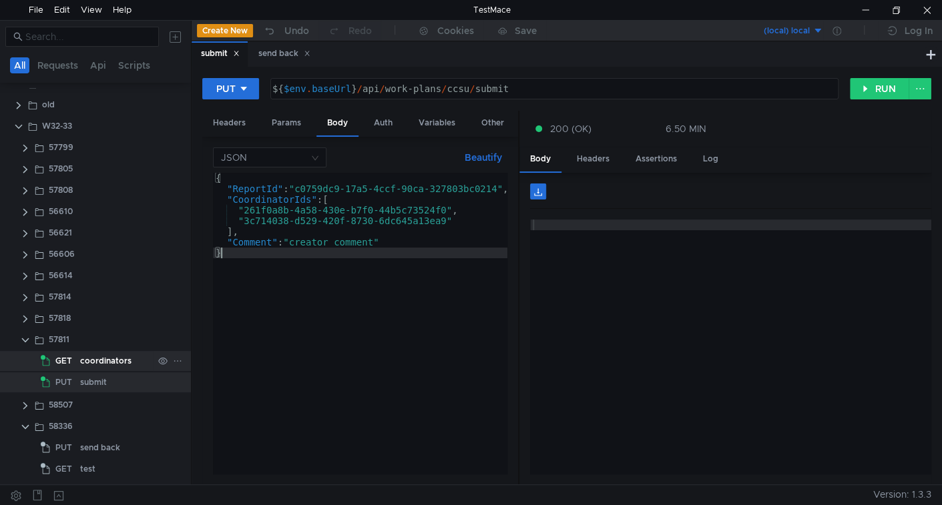 Image resolution: width=942 pixels, height=505 pixels. What do you see at coordinates (61, 190) in the screenshot?
I see `div: 57808` at bounding box center [61, 190].